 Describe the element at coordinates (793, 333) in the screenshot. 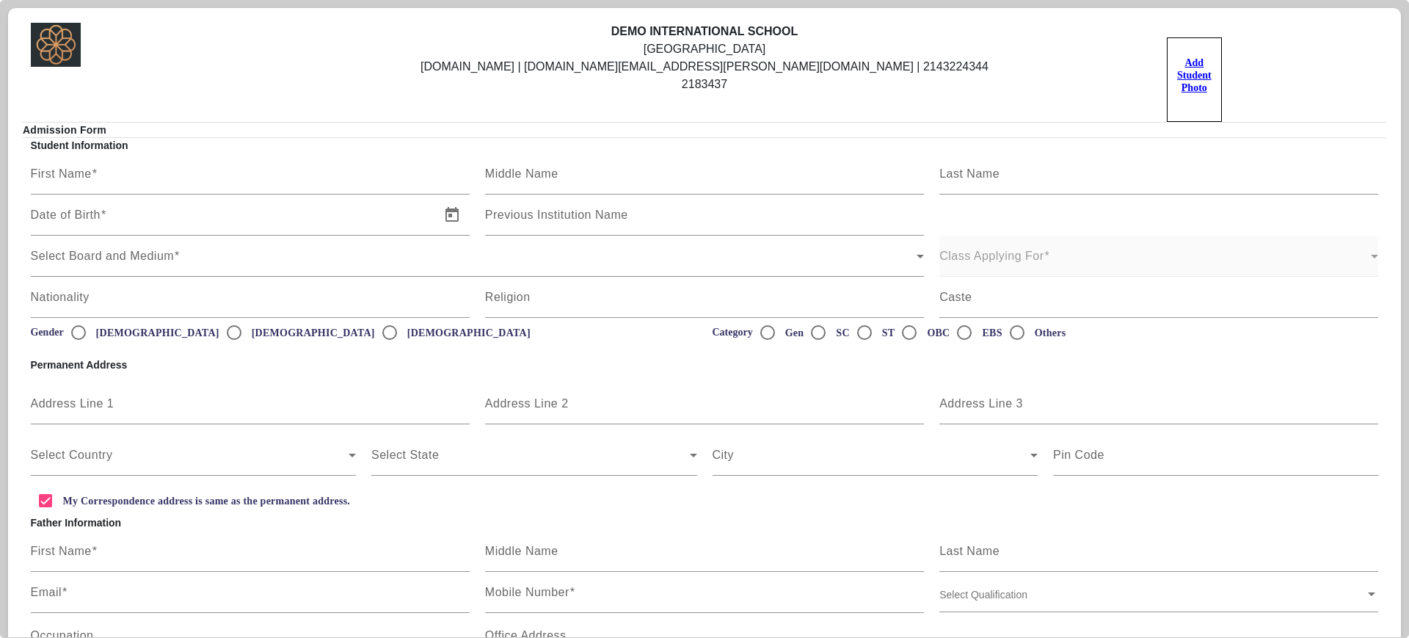

I see `label: Gen` at that location.